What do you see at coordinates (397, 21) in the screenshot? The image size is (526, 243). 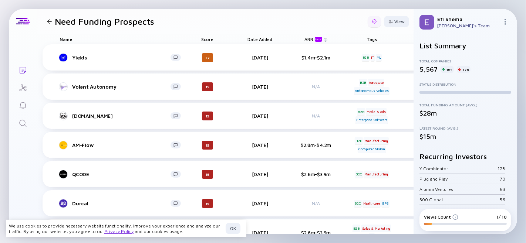 I see `button: View` at bounding box center [397, 21].